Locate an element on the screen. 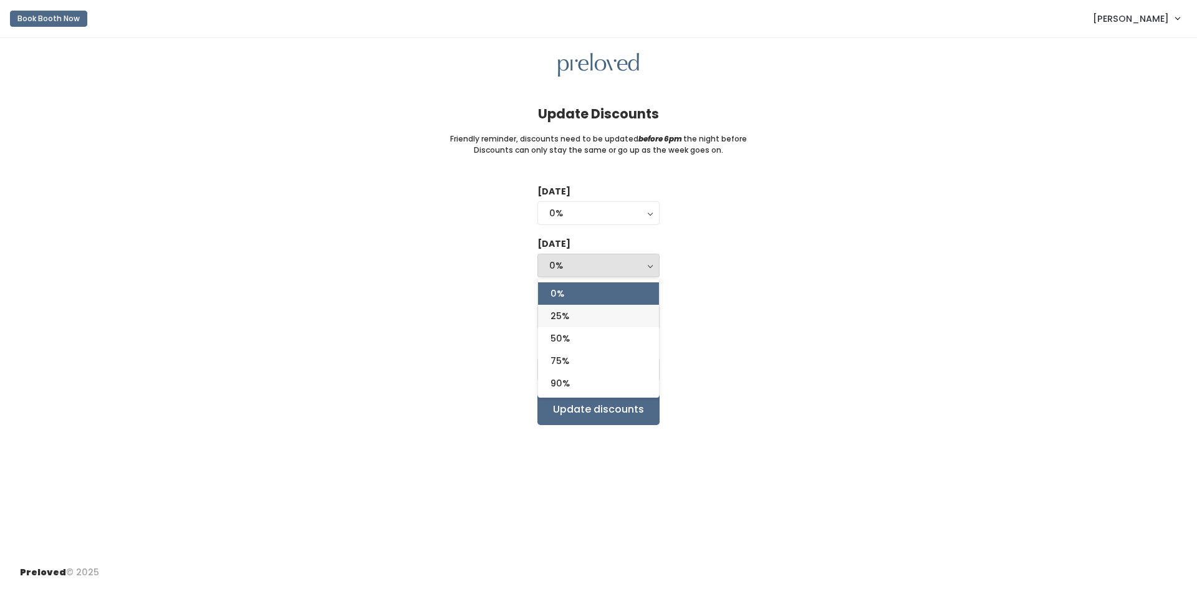 The height and width of the screenshot is (589, 1197). i: before 6pm is located at coordinates (660, 138).